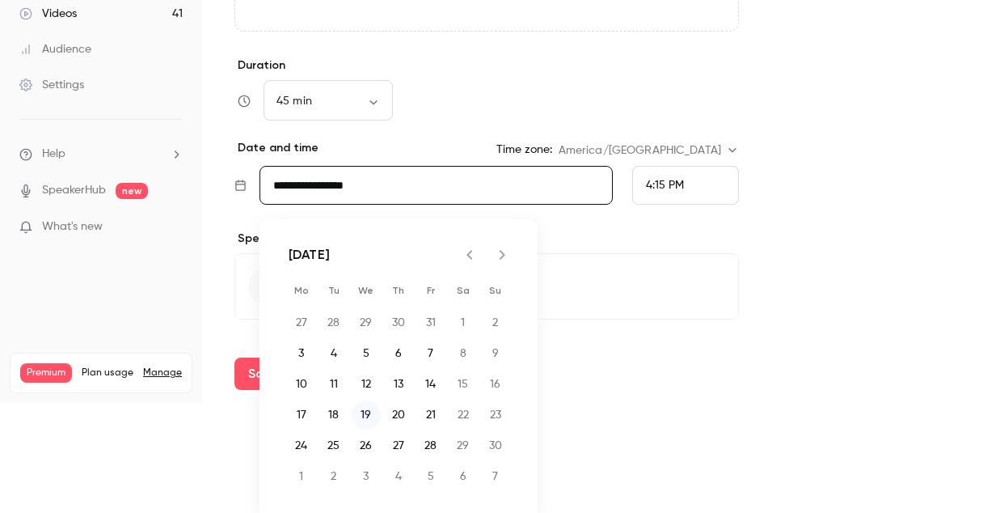 This screenshot has width=1000, height=513. I want to click on button: 20, so click(399, 415).